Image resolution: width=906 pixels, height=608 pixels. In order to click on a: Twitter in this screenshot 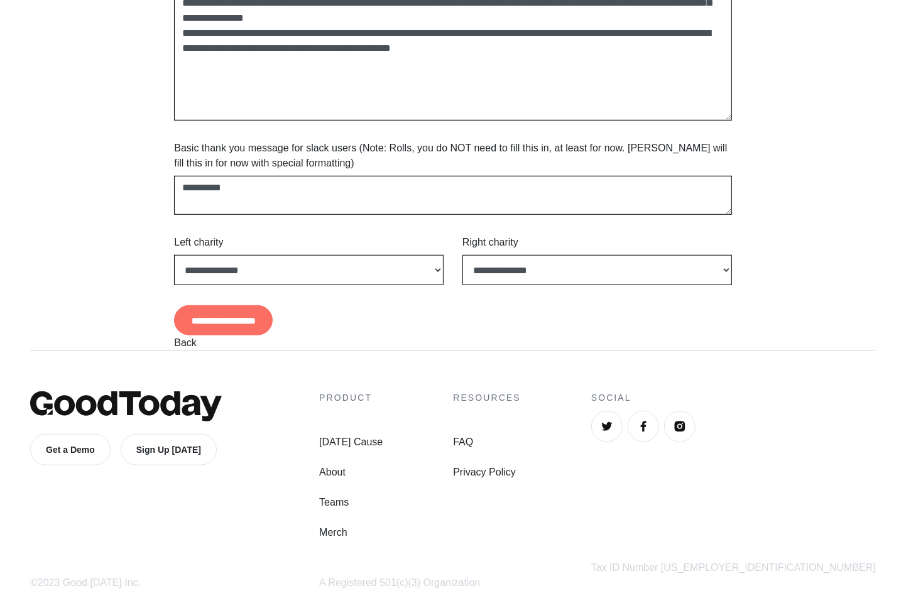, I will do `click(607, 426)`.